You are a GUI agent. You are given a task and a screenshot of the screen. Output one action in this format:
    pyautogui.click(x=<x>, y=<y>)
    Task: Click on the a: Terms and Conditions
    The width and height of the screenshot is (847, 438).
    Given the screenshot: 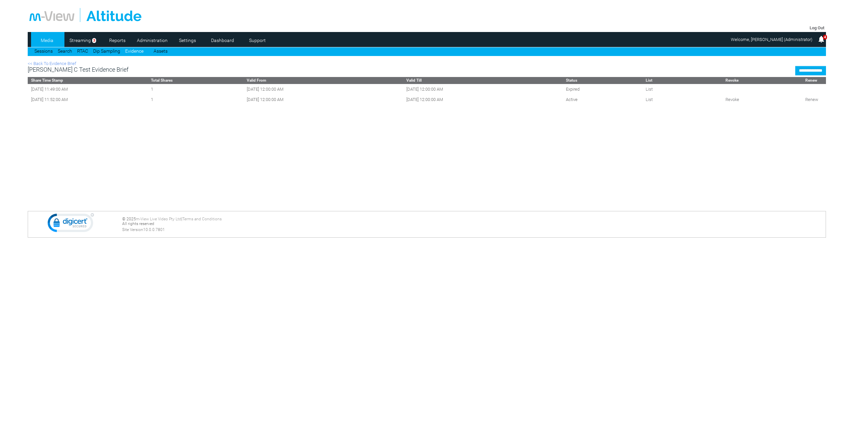 What is the action you would take?
    pyautogui.click(x=202, y=219)
    